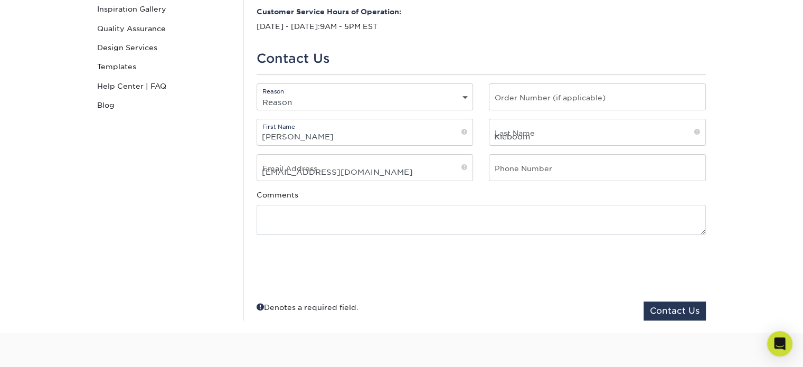  Describe the element at coordinates (481, 59) in the screenshot. I see `h1: Contact Us` at that location.